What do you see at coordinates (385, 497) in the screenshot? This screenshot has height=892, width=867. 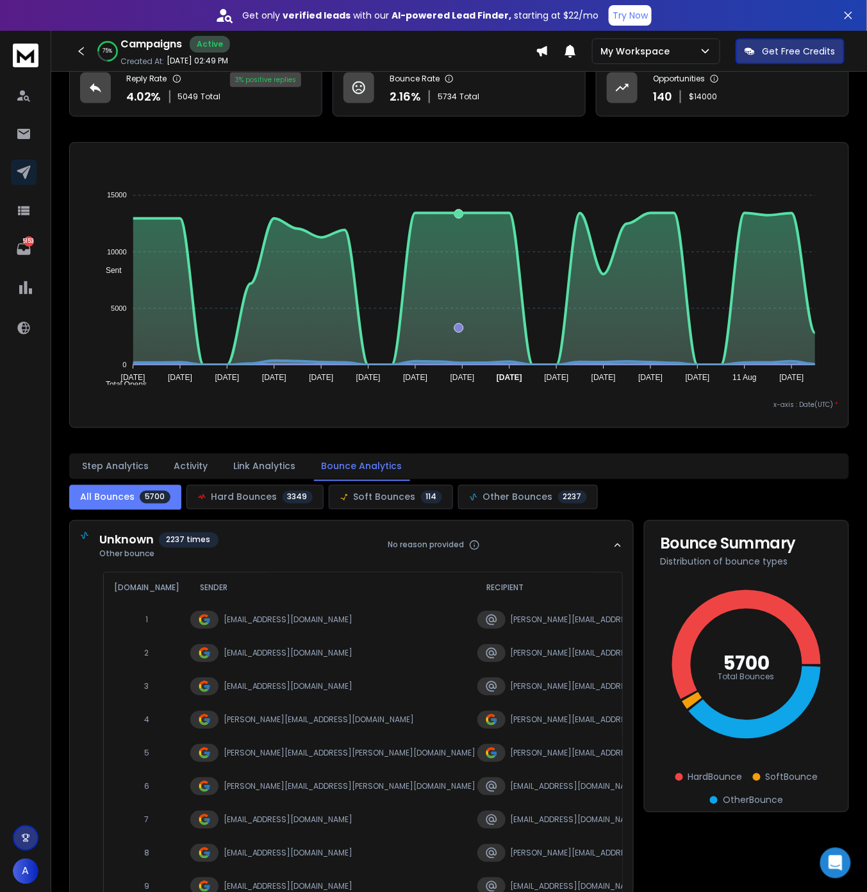 I see `span: Soft Bounces` at bounding box center [385, 497].